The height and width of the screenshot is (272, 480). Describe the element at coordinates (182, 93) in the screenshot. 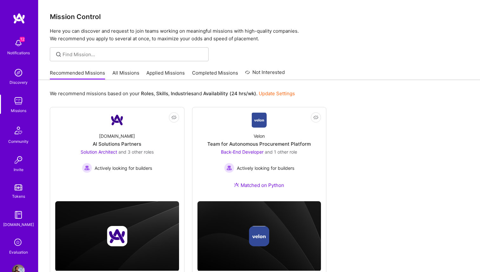

I see `b: Industries` at that location.